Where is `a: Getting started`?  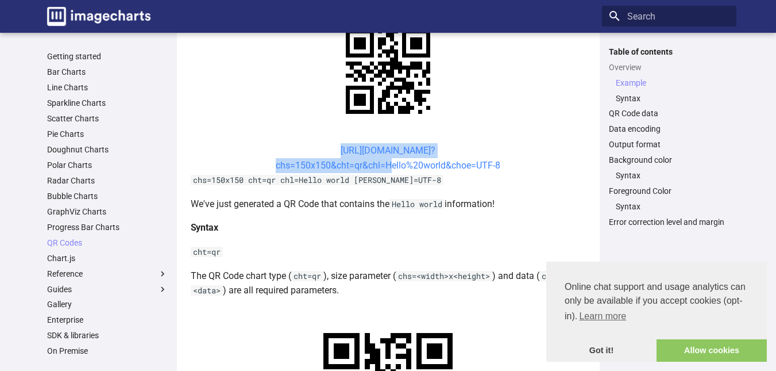
a: Getting started is located at coordinates (107, 56).